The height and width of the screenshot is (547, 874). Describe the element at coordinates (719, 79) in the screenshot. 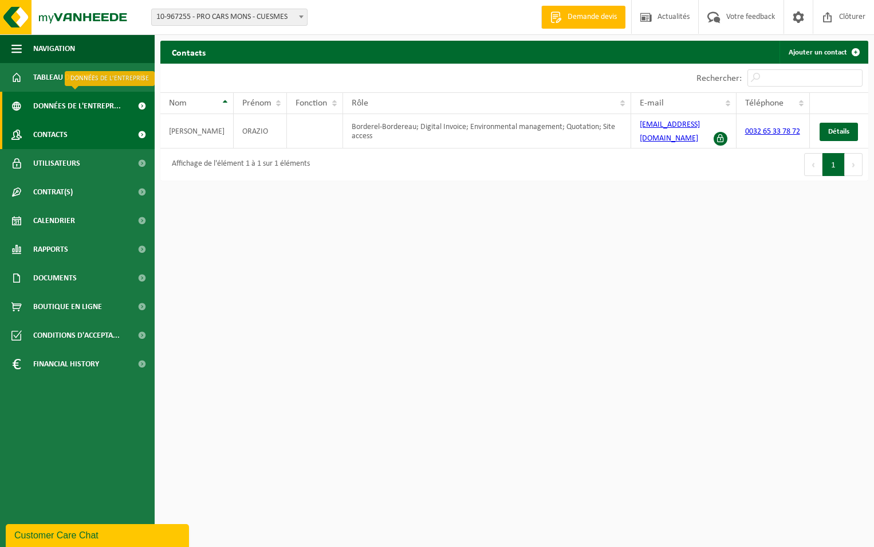

I see `label: Rechercher:` at that location.